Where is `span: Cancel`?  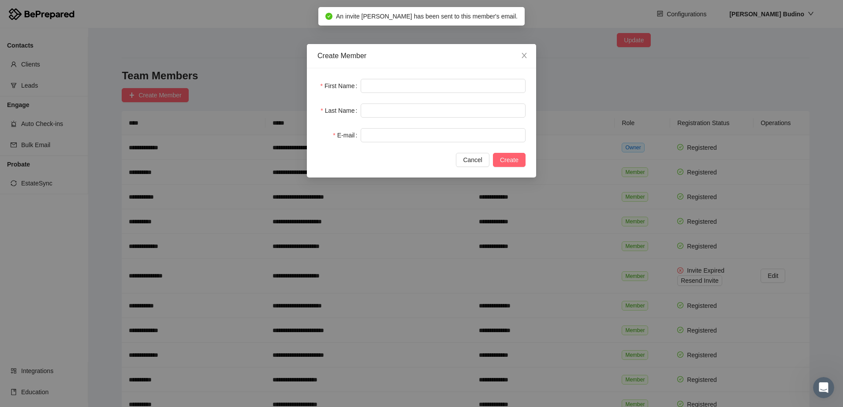
span: Cancel is located at coordinates (473, 160).